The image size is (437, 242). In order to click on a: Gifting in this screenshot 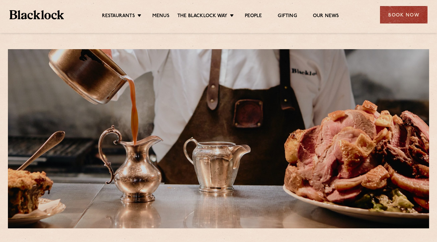, I will do `click(287, 16)`.